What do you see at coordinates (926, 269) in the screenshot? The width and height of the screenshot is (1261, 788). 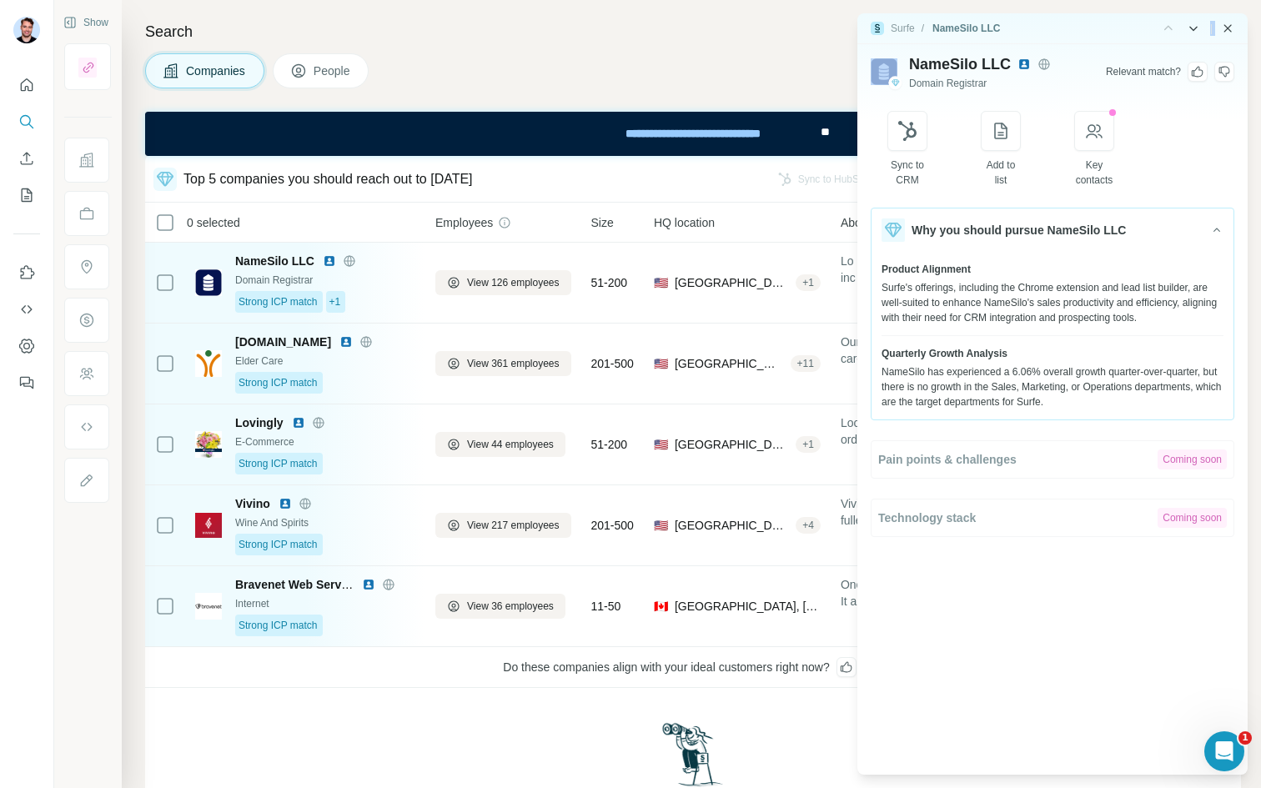 I see `span: Product Alignment` at bounding box center [926, 269].